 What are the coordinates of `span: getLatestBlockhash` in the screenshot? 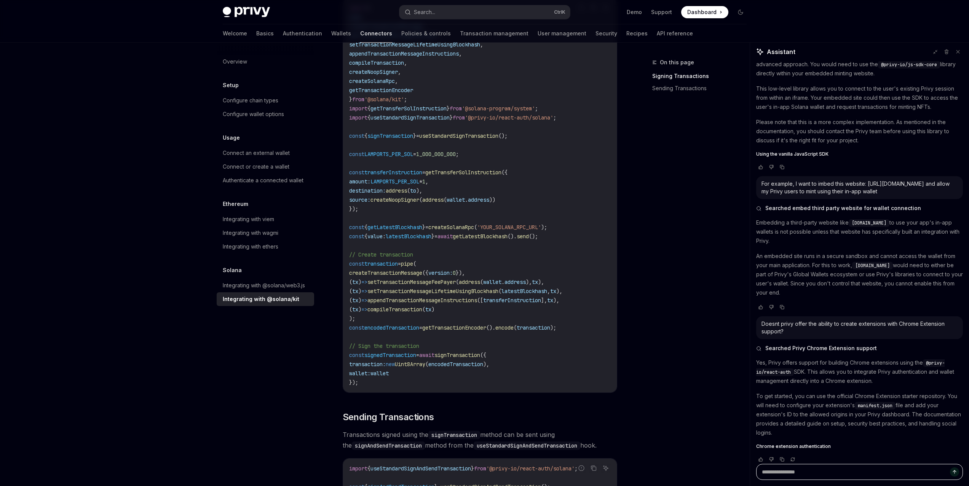 It's located at (480, 236).